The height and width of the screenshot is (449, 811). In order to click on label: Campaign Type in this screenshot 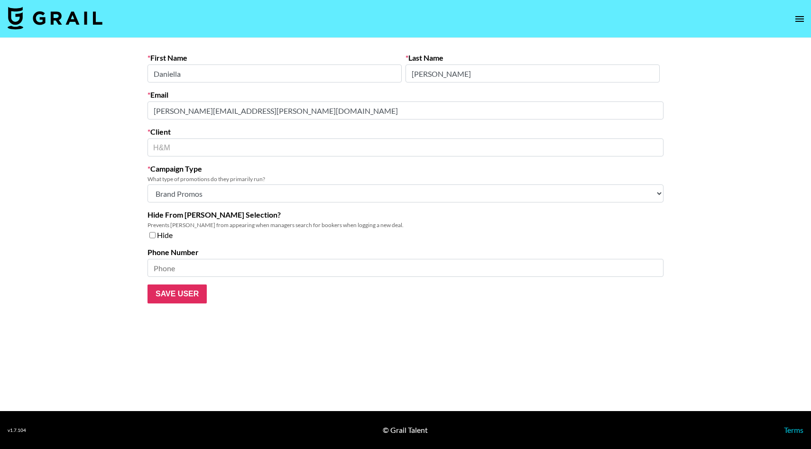, I will do `click(405, 169)`.